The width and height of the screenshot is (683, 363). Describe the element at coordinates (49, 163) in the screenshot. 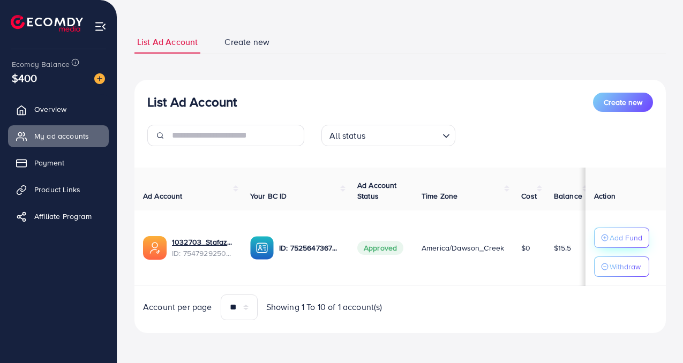

I see `span: Payment` at that location.